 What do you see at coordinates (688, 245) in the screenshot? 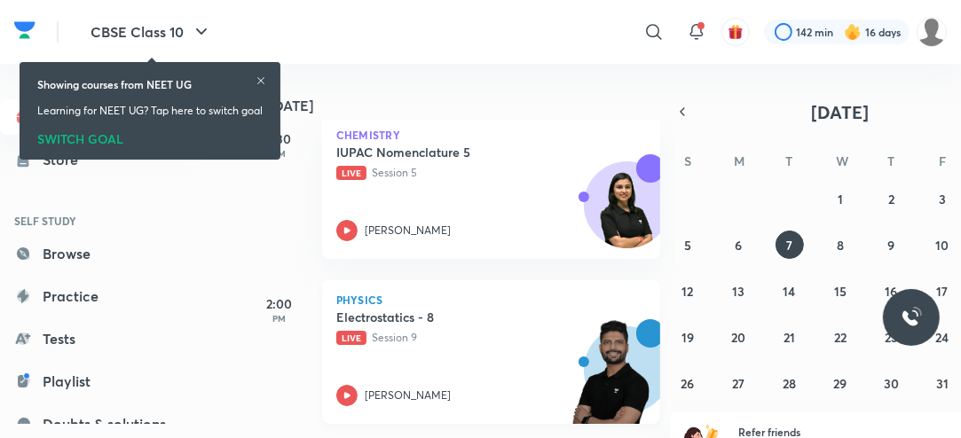
I see `button: October 5, 2025` at bounding box center [688, 245].